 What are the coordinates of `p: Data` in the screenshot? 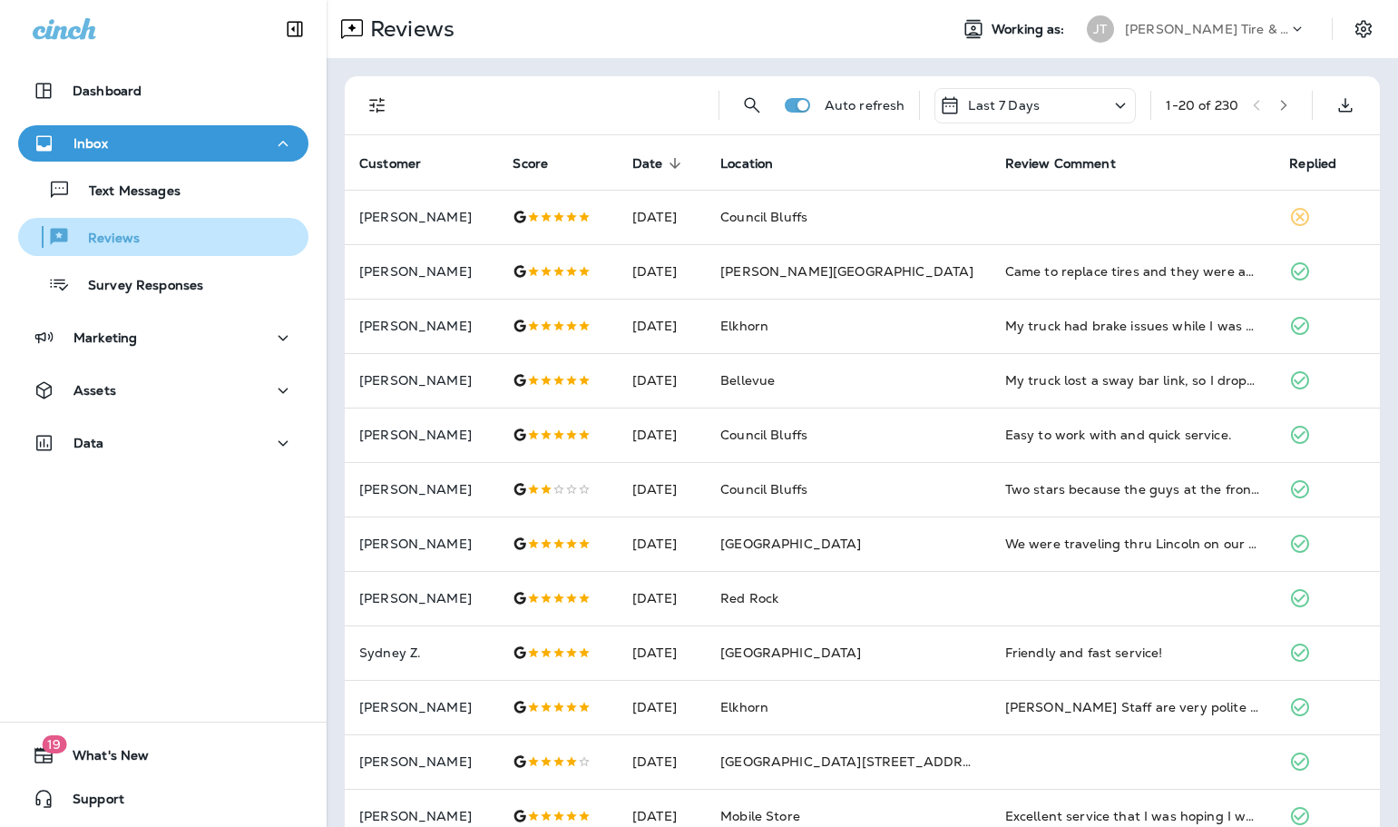 It's located at (89, 443).